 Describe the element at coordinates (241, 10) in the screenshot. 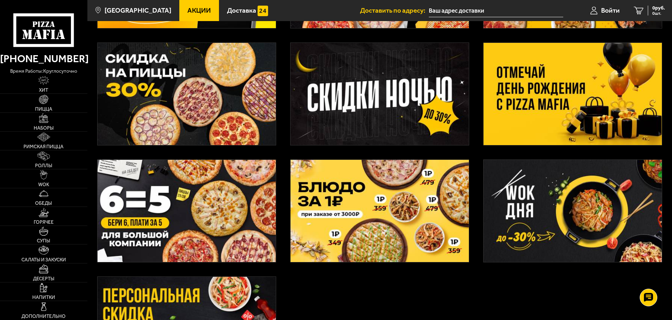

I see `span: Доставка` at that location.